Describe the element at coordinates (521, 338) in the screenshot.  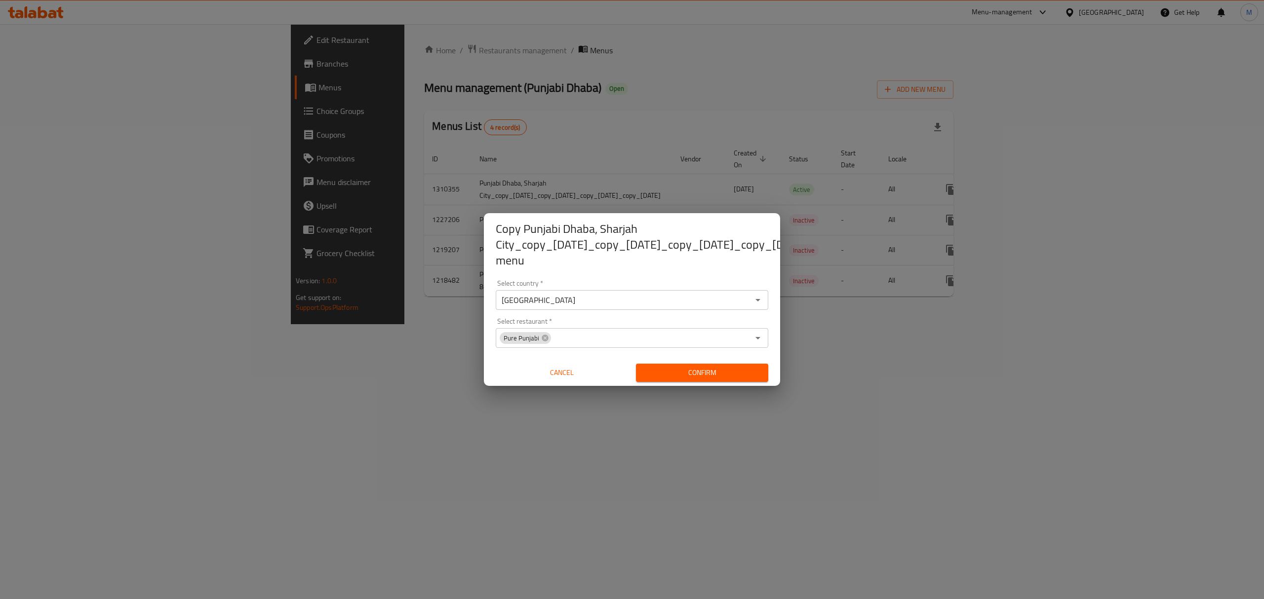
I see `span: Pure Punjabi` at that location.